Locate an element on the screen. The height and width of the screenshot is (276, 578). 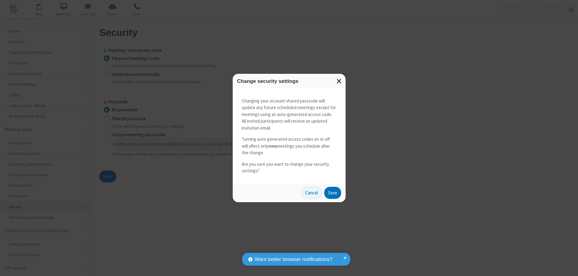
p: Changing your account shared passcode will update any future scheduled meetings except for meetin... is located at coordinates (289, 114).